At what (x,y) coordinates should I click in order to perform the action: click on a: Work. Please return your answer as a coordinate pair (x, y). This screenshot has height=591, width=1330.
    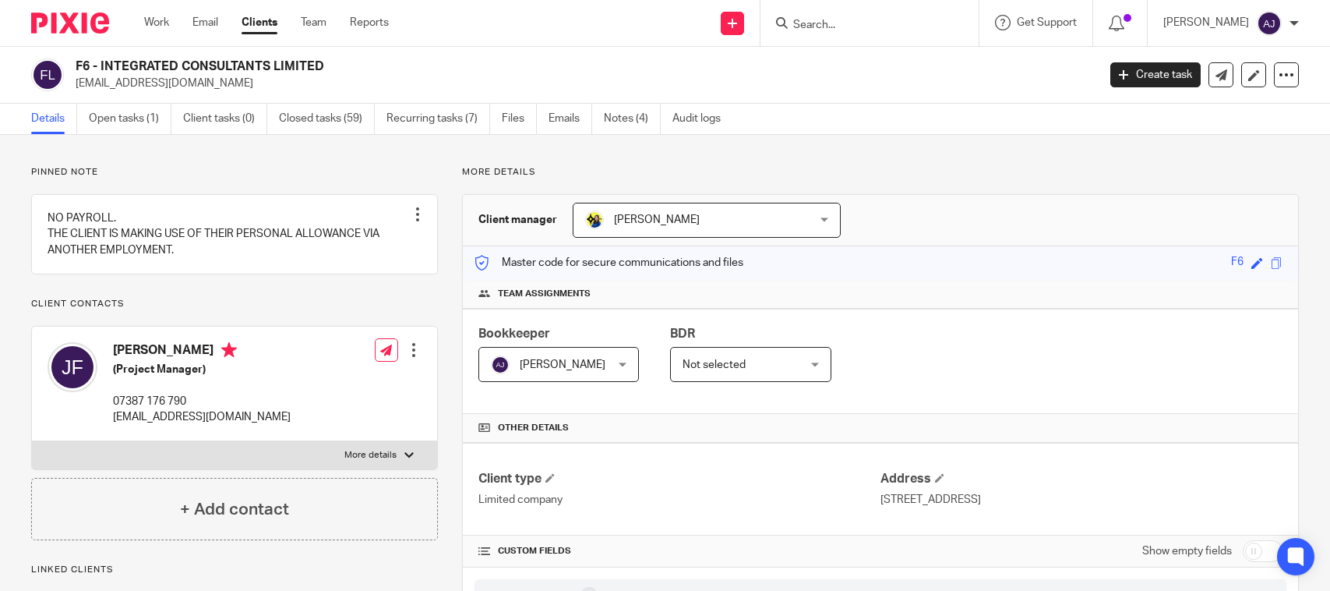
    Looking at the image, I should click on (157, 23).